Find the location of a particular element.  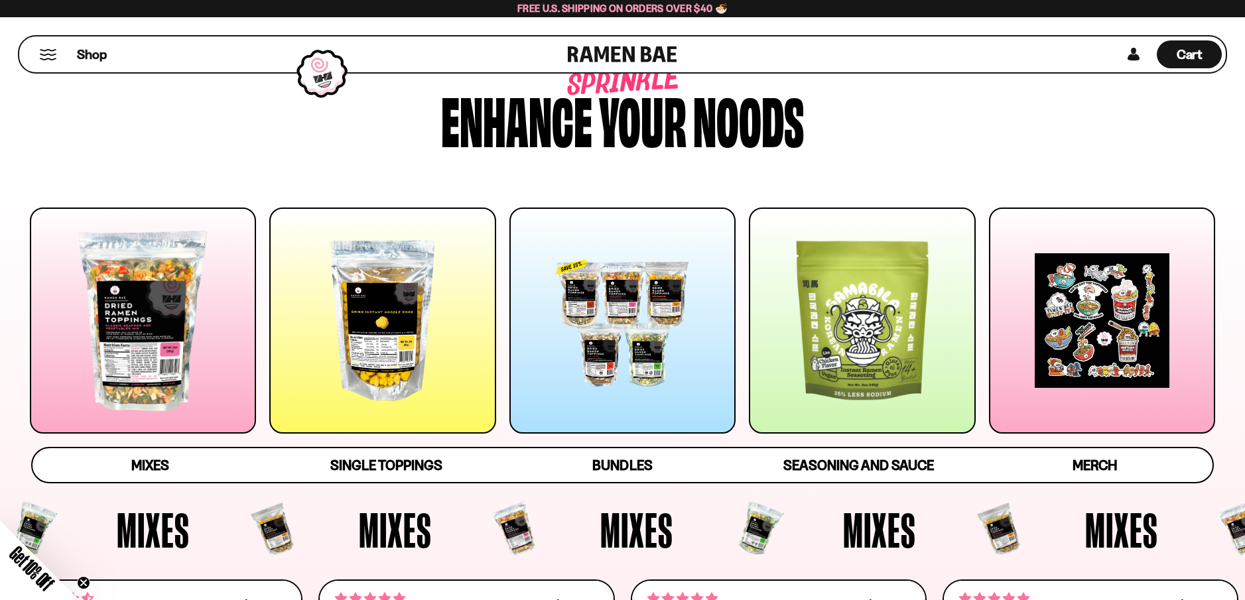

div: Enhance is located at coordinates (517, 118).